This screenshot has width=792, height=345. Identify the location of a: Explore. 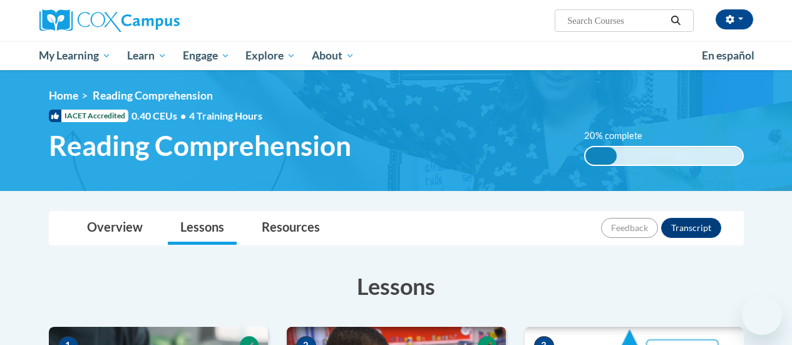
(271, 56).